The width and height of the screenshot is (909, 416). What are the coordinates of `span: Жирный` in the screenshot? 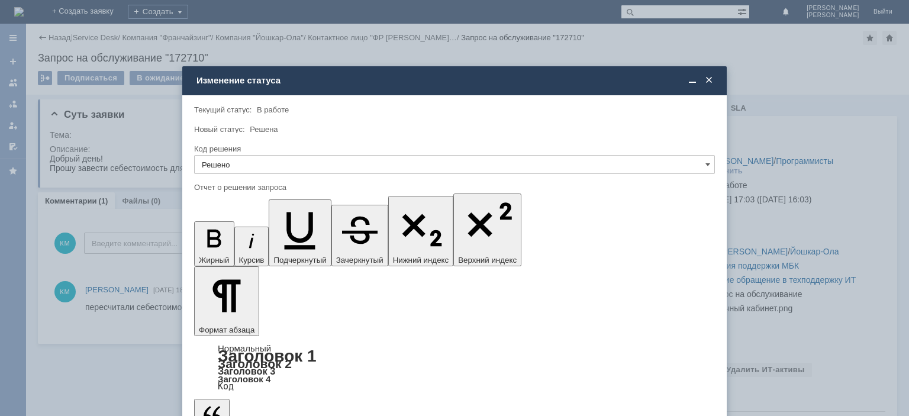 It's located at (214, 260).